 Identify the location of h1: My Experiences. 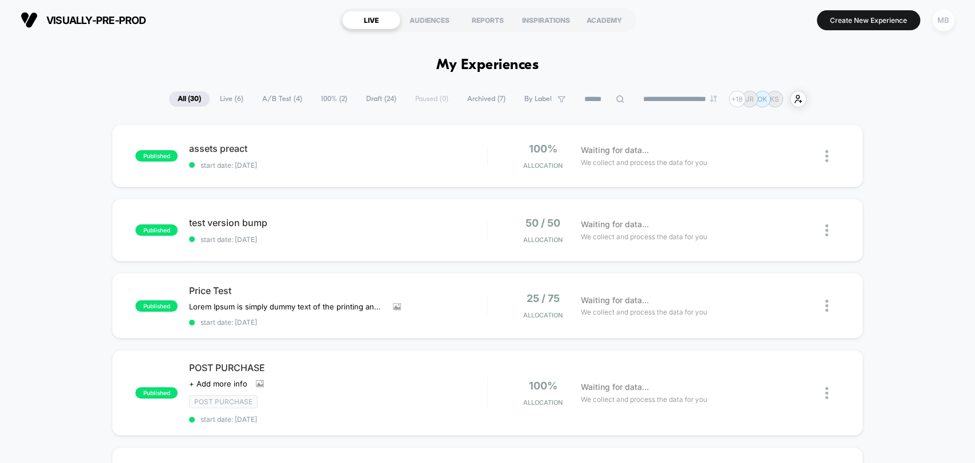
(487, 65).